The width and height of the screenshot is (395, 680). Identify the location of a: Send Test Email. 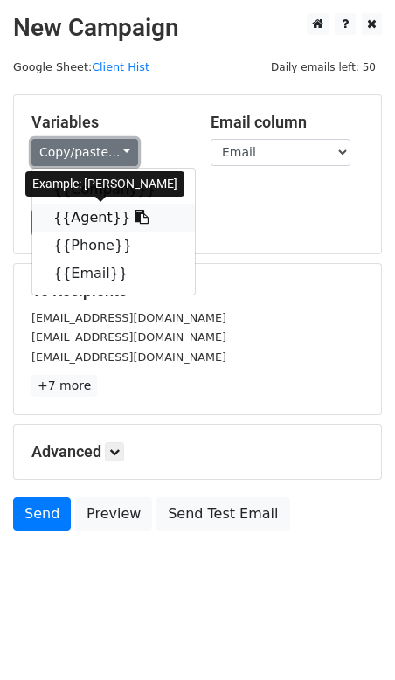
(223, 514).